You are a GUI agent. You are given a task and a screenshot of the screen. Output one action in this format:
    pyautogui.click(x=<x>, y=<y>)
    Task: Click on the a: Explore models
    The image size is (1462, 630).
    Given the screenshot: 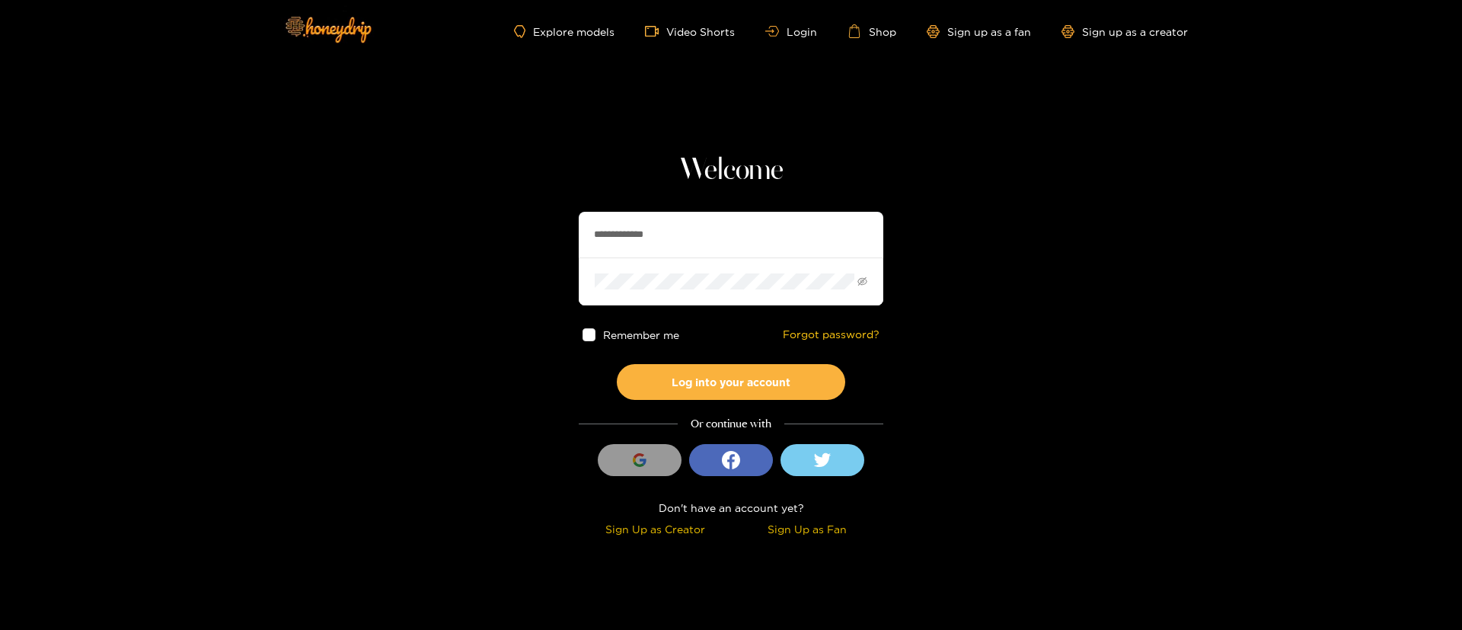 What is the action you would take?
    pyautogui.click(x=564, y=31)
    